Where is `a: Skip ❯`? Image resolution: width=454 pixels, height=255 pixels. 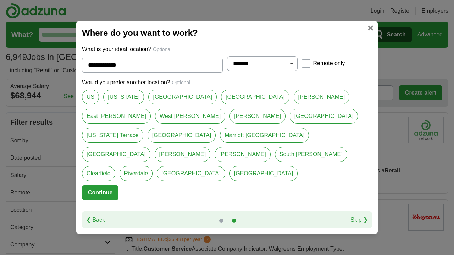 a: Skip ❯ is located at coordinates (359, 220).